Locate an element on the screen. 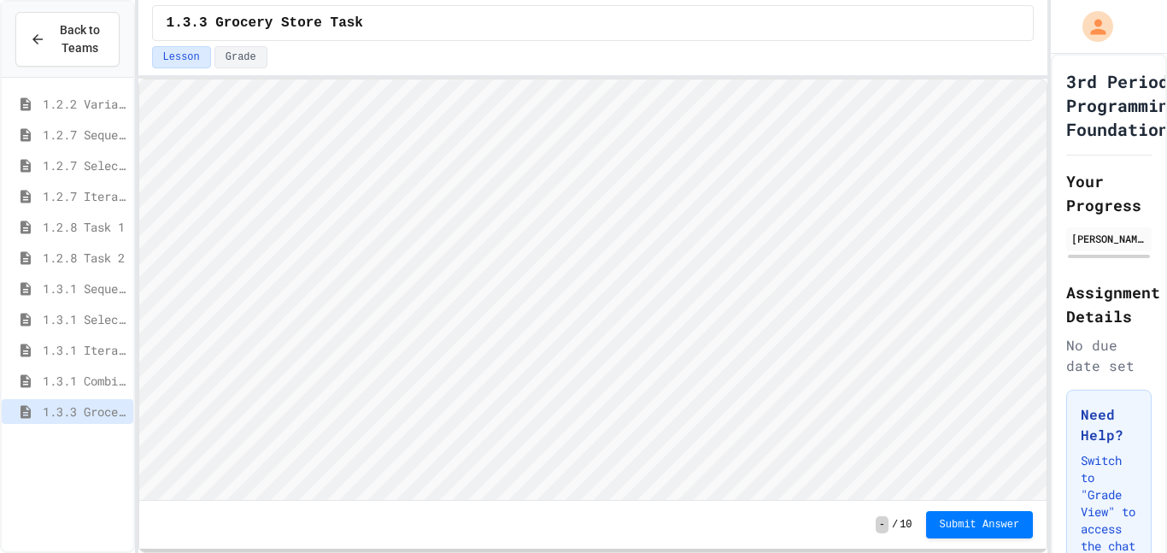  h3: Need Help? is located at coordinates (1109, 425).